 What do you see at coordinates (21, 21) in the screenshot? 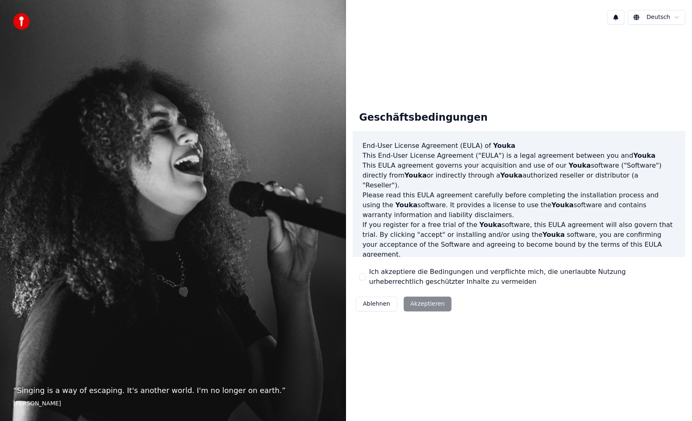
I see `img: youka` at bounding box center [21, 21].